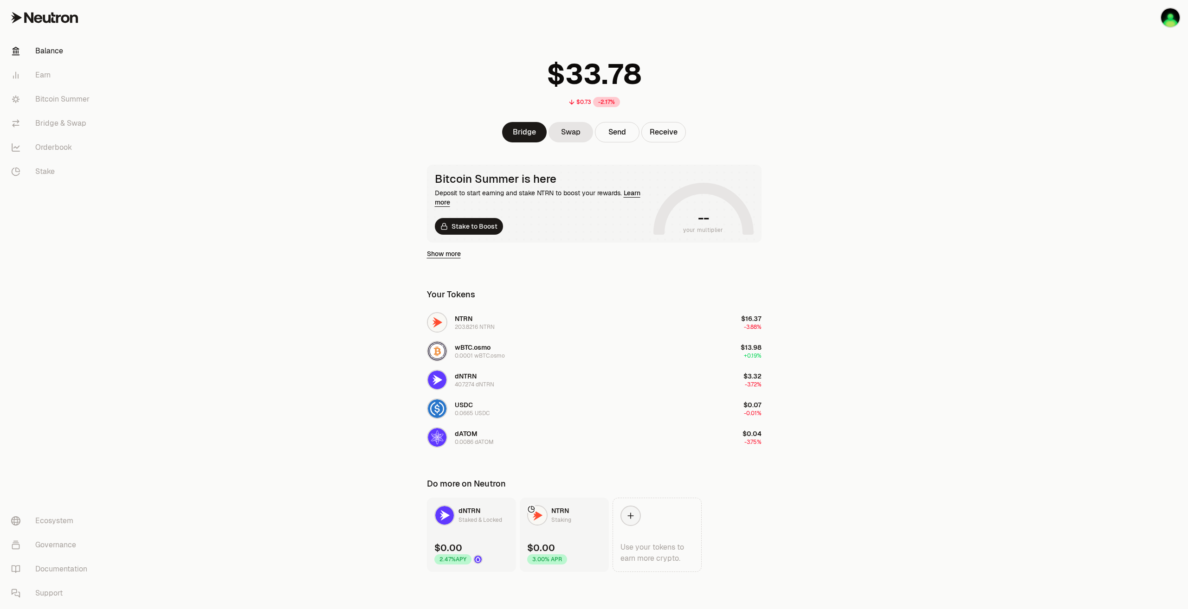  I want to click on img: ATOM, so click(1170, 18).